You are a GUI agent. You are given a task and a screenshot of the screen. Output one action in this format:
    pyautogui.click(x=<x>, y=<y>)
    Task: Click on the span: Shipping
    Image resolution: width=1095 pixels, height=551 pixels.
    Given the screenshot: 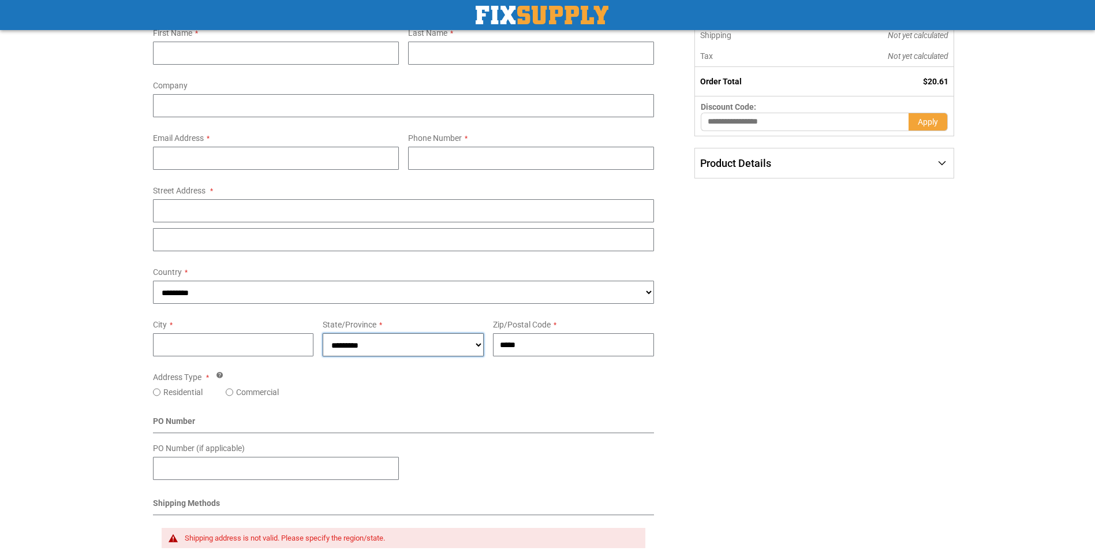 What is the action you would take?
    pyautogui.click(x=716, y=35)
    